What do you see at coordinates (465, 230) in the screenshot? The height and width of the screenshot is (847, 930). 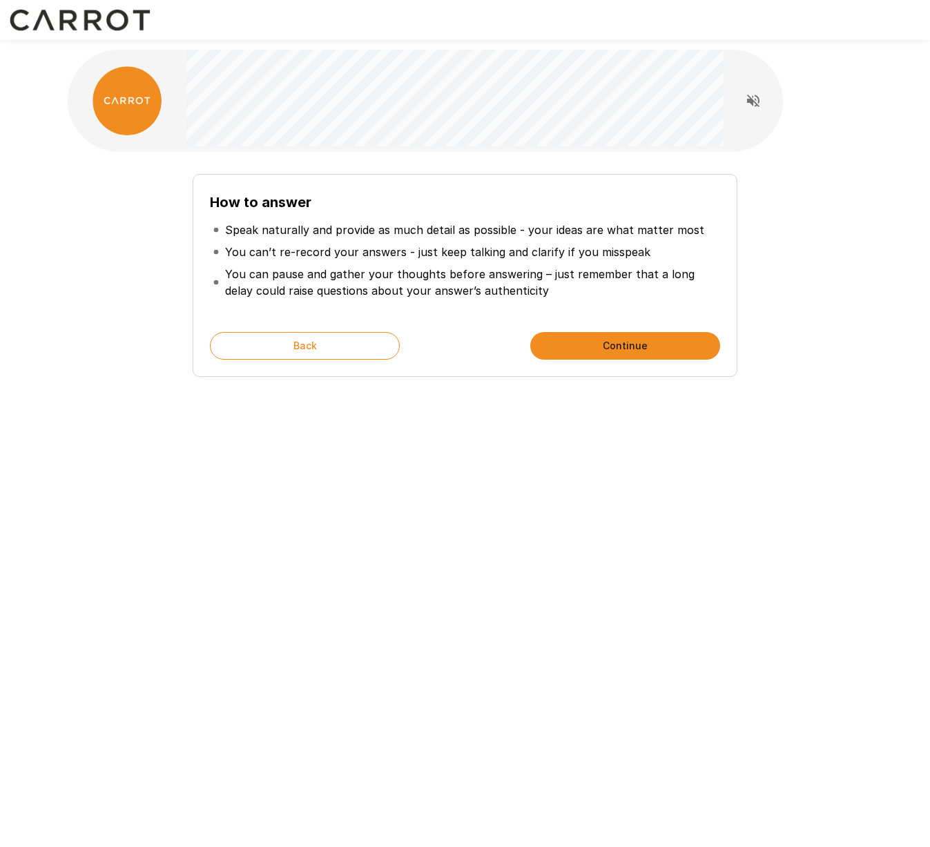 I see `p: Speak naturally and provide as much detail as possible - your ideas are what matter most` at bounding box center [465, 230].